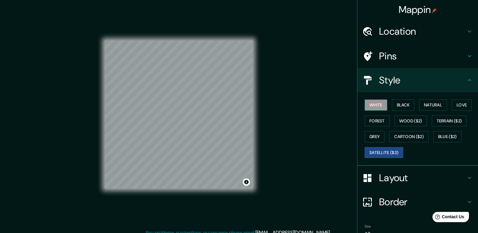 This screenshot has height=233, width=478. Describe the element at coordinates (434, 11) in the screenshot. I see `img: pin-icon.png` at that location.